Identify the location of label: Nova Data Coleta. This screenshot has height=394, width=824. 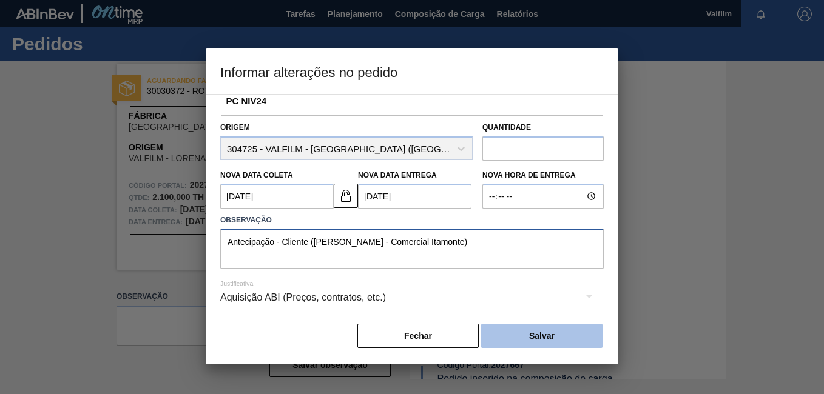
(257, 175).